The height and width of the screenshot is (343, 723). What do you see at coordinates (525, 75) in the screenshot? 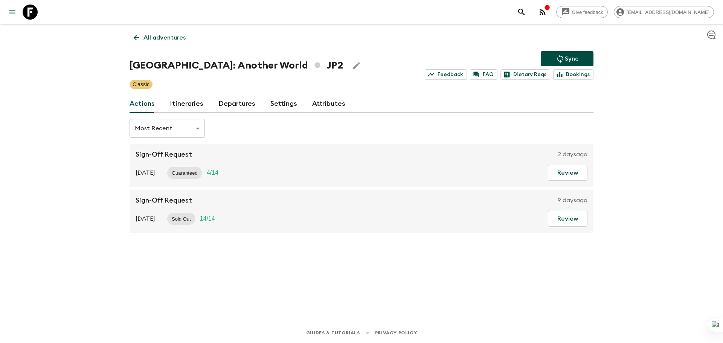
I see `a: Dietary Reqs` at bounding box center [525, 75].